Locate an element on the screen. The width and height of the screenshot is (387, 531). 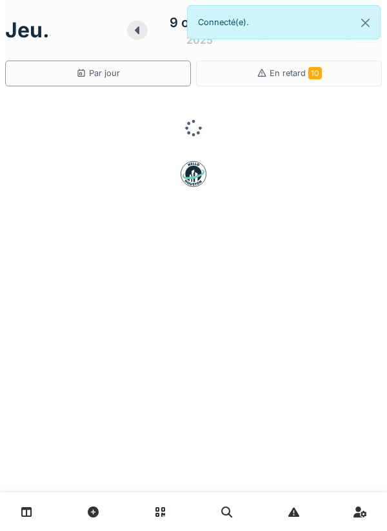
div: Connecté(e). is located at coordinates (284, 22).